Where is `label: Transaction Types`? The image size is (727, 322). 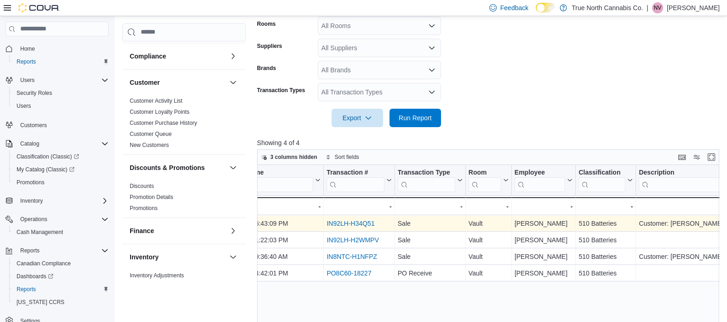 label: Transaction Types is located at coordinates (281, 90).